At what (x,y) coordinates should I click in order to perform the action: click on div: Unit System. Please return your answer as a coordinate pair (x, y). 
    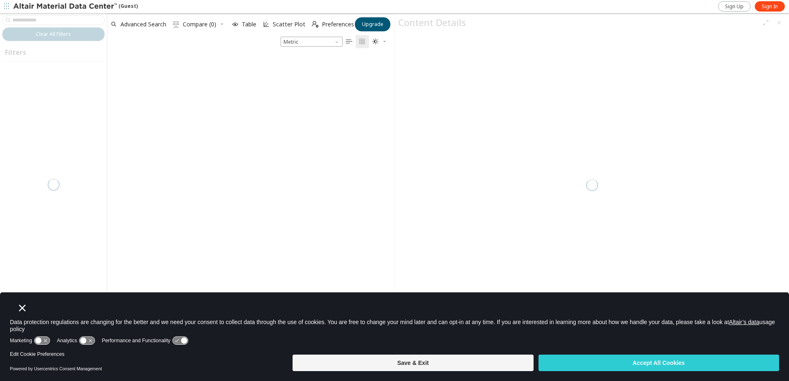
    Looking at the image, I should click on (311, 42).